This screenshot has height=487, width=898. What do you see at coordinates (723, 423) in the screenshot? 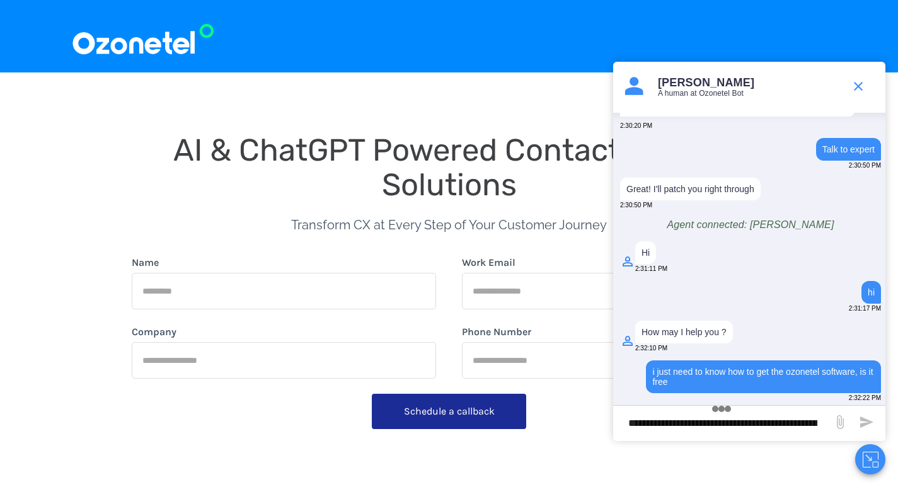
I see `div: new-msg-input` at bounding box center [723, 423].